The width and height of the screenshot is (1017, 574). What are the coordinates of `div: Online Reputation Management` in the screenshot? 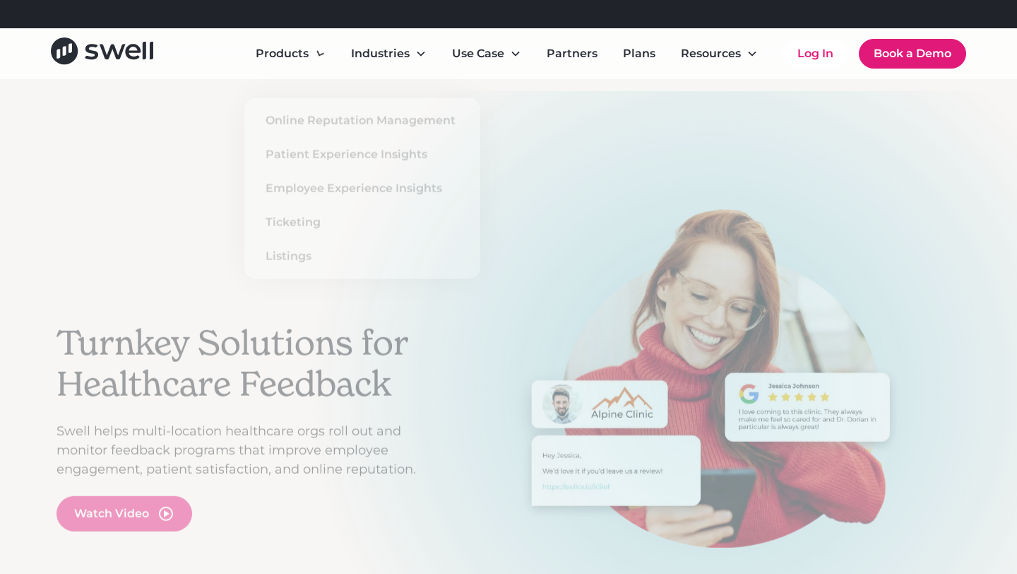 It's located at (360, 121).